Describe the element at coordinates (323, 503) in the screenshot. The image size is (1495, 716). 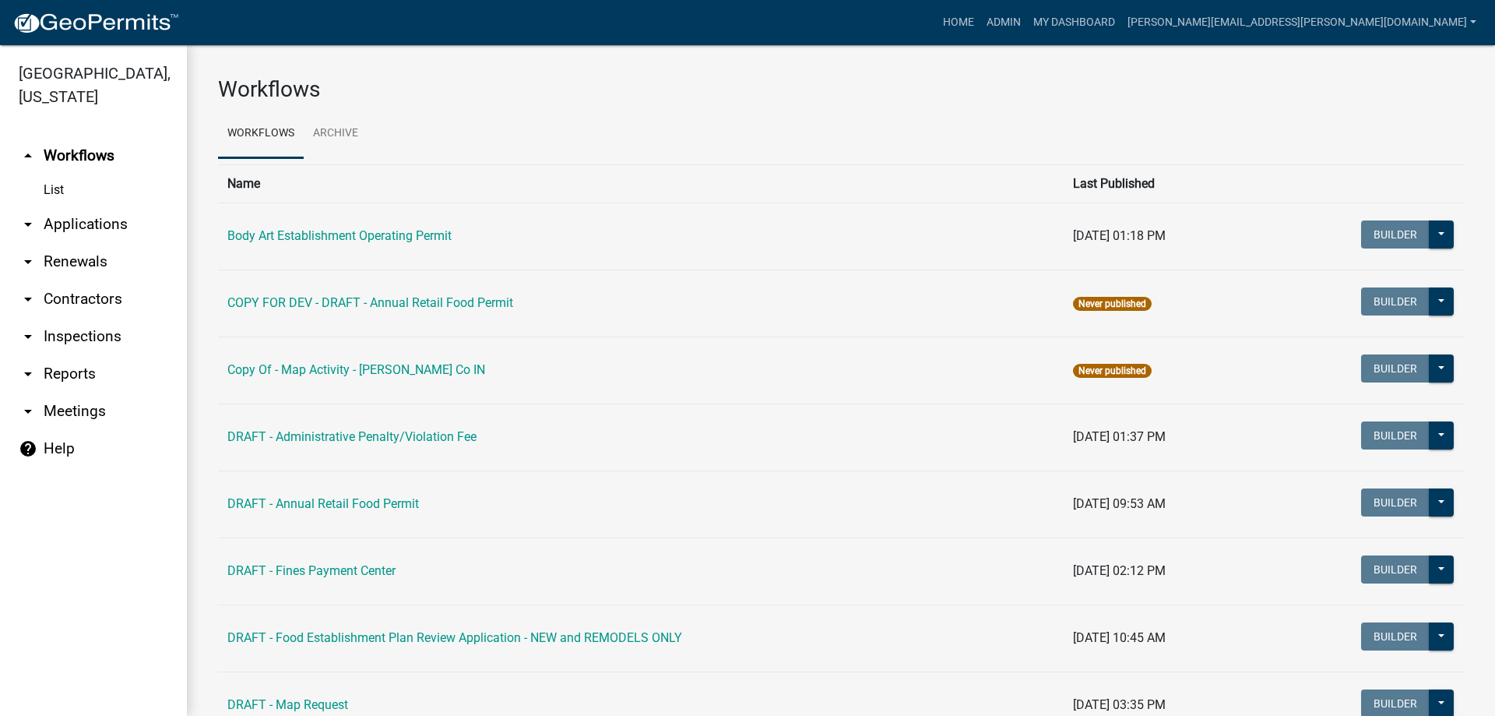
I see `a: DRAFT - Annual Retail Food Permit` at that location.